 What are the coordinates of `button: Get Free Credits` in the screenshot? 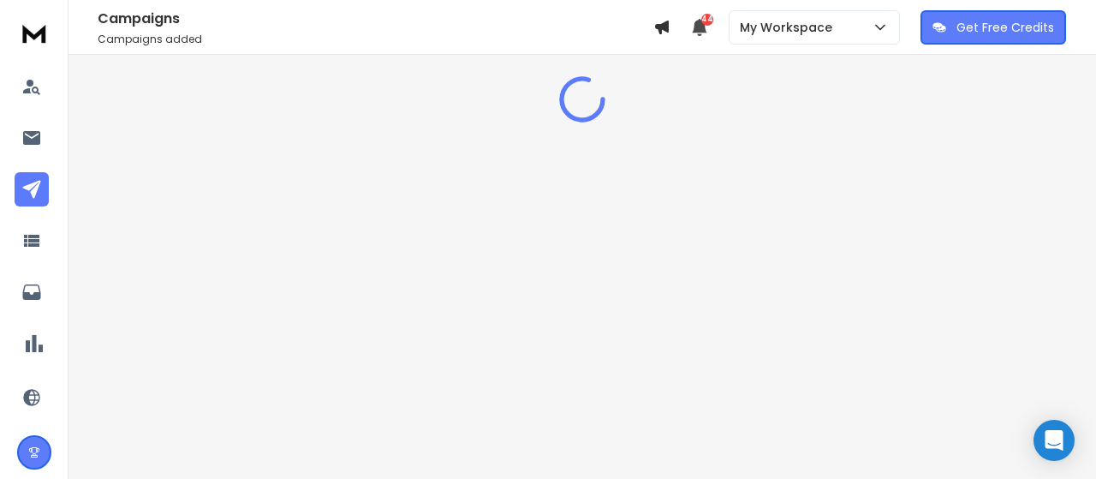 It's located at (993, 27).